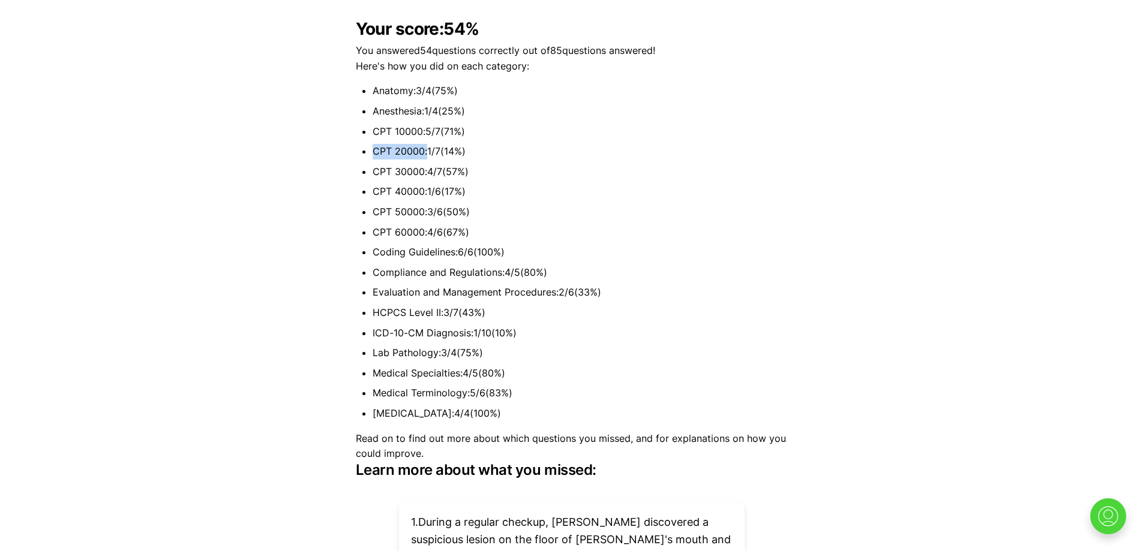 This screenshot has width=1143, height=551. What do you see at coordinates (572, 446) in the screenshot?
I see `p: Read on to find out more about which questions you missed, and for explanations on how you could ...` at bounding box center [572, 446].